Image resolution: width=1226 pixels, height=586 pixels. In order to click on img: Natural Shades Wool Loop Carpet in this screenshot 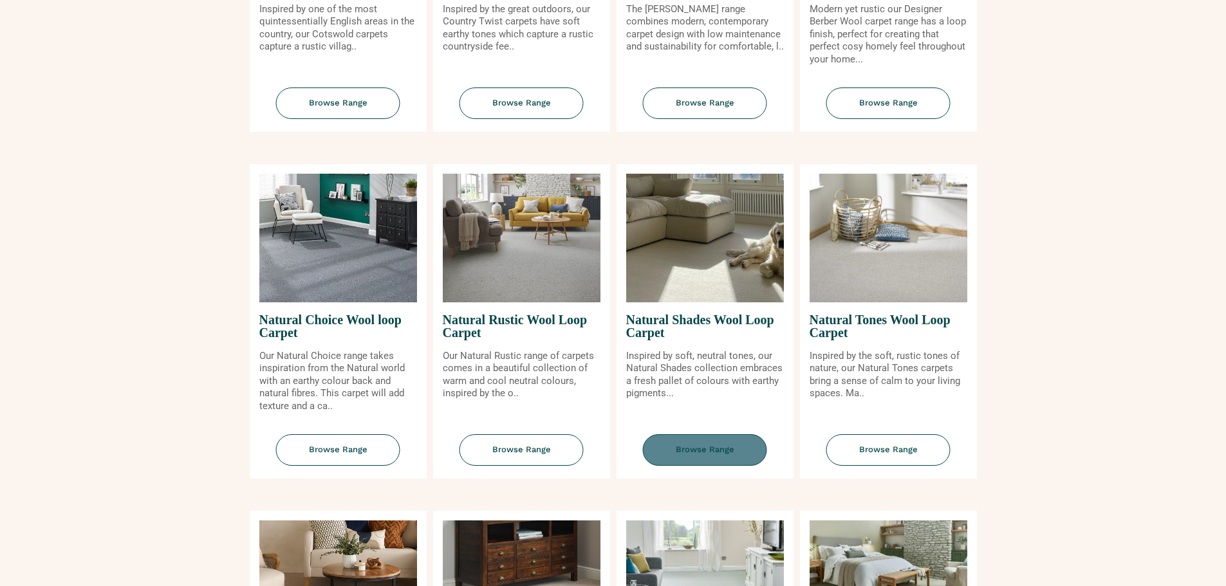, I will do `click(705, 238)`.